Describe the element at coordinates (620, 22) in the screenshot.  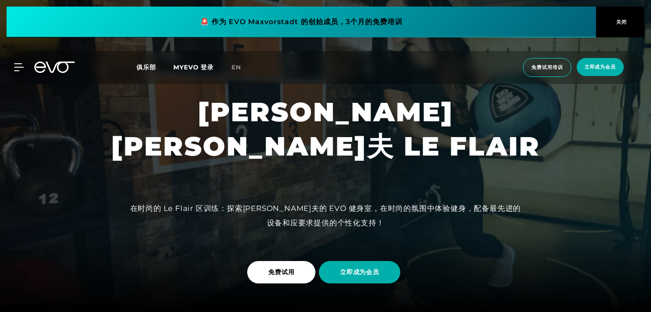
I see `button: 关闭` at that location.